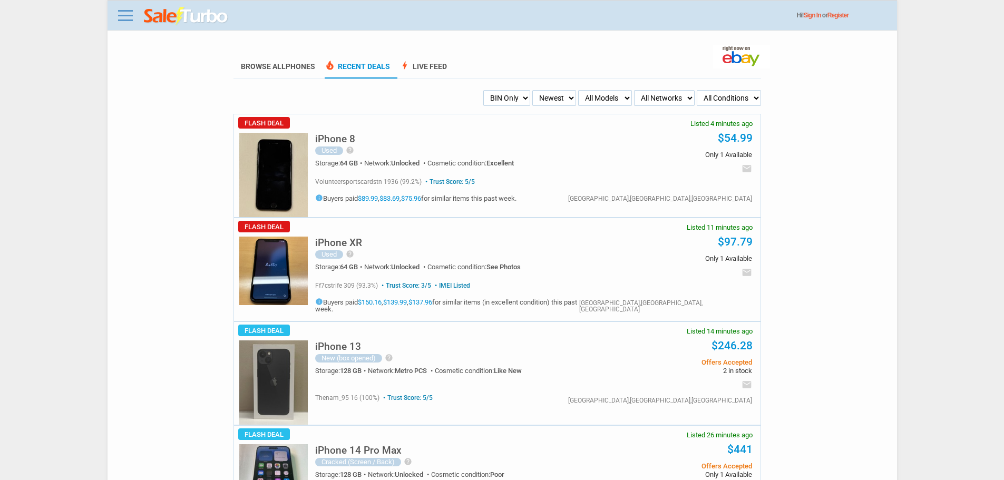 Image resolution: width=1004 pixels, height=480 pixels. I want to click on h5: iPhone XR, so click(338, 242).